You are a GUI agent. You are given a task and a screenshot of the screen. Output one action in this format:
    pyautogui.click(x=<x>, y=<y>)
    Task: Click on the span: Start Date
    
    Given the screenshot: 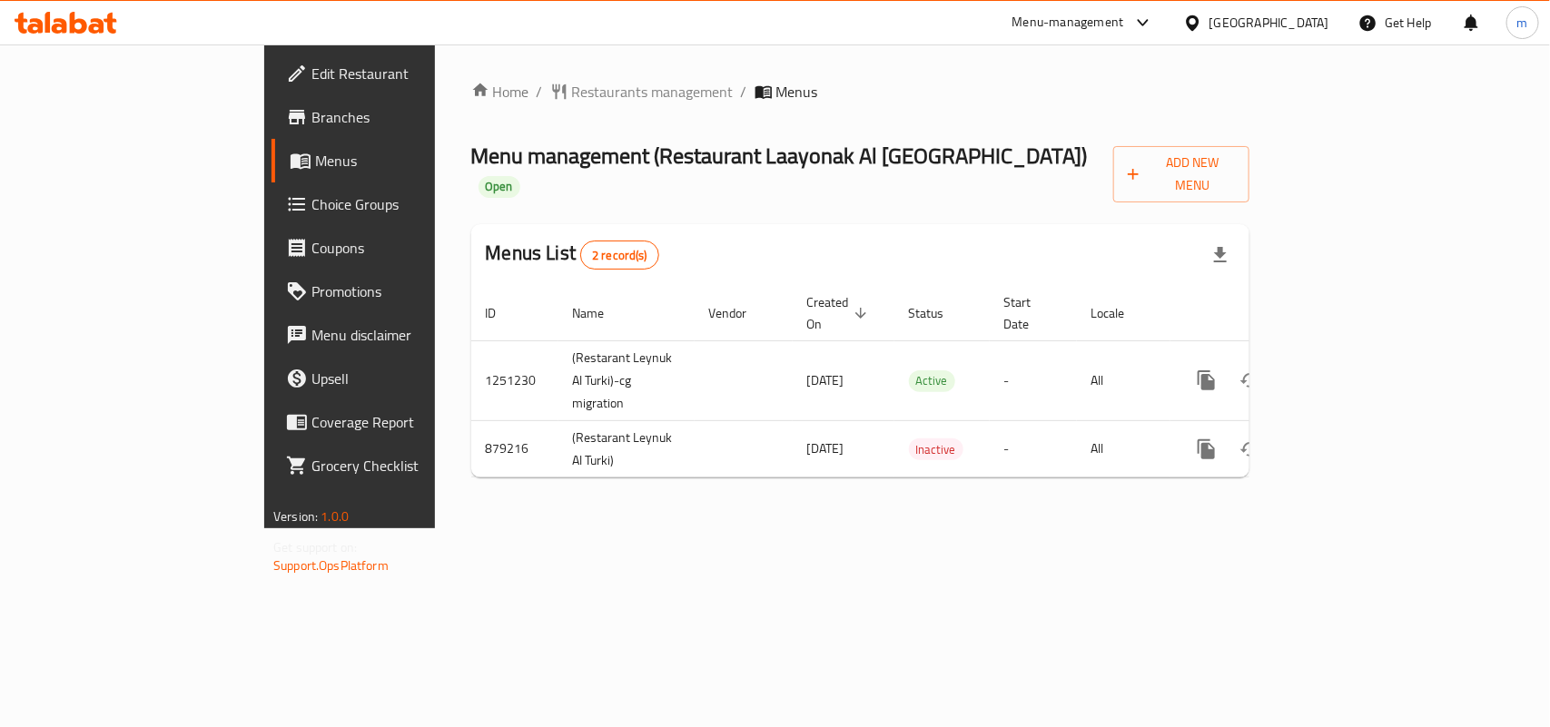 What is the action you would take?
    pyautogui.click(x=1030, y=313)
    